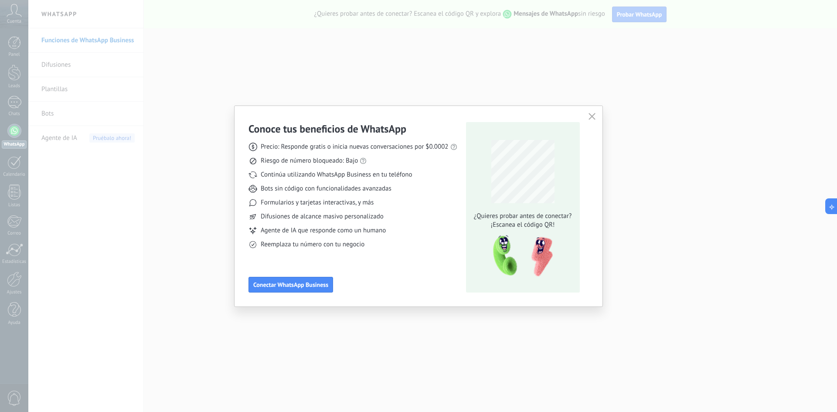  What do you see at coordinates (520, 256) in the screenshot?
I see `img: qr-pic-1x.png` at bounding box center [520, 256].